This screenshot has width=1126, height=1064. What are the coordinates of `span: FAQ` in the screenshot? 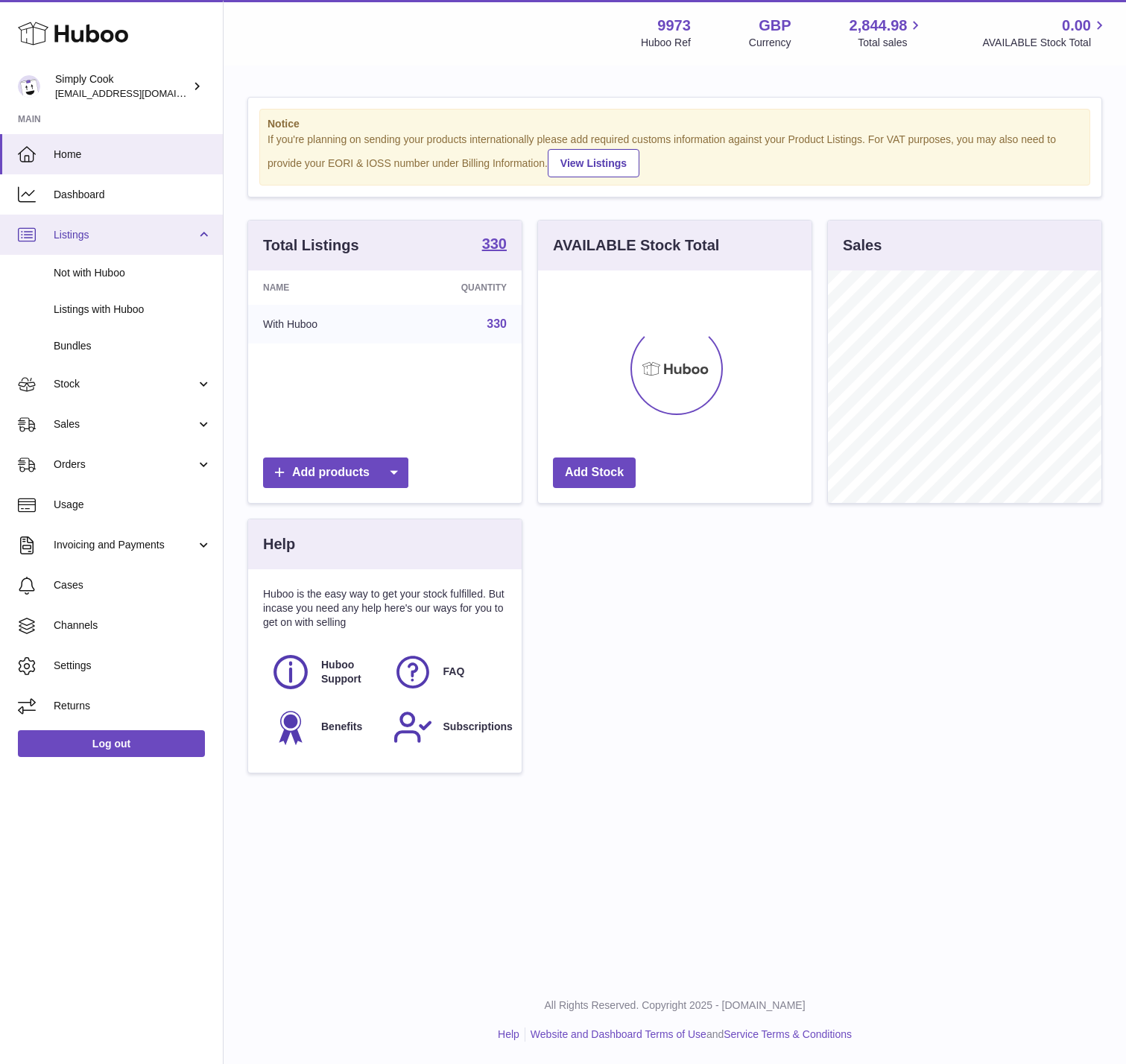 It's located at (454, 672).